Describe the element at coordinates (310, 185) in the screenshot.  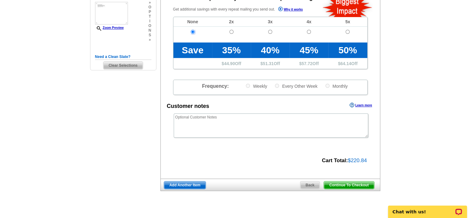
I see `a: Back` at that location.